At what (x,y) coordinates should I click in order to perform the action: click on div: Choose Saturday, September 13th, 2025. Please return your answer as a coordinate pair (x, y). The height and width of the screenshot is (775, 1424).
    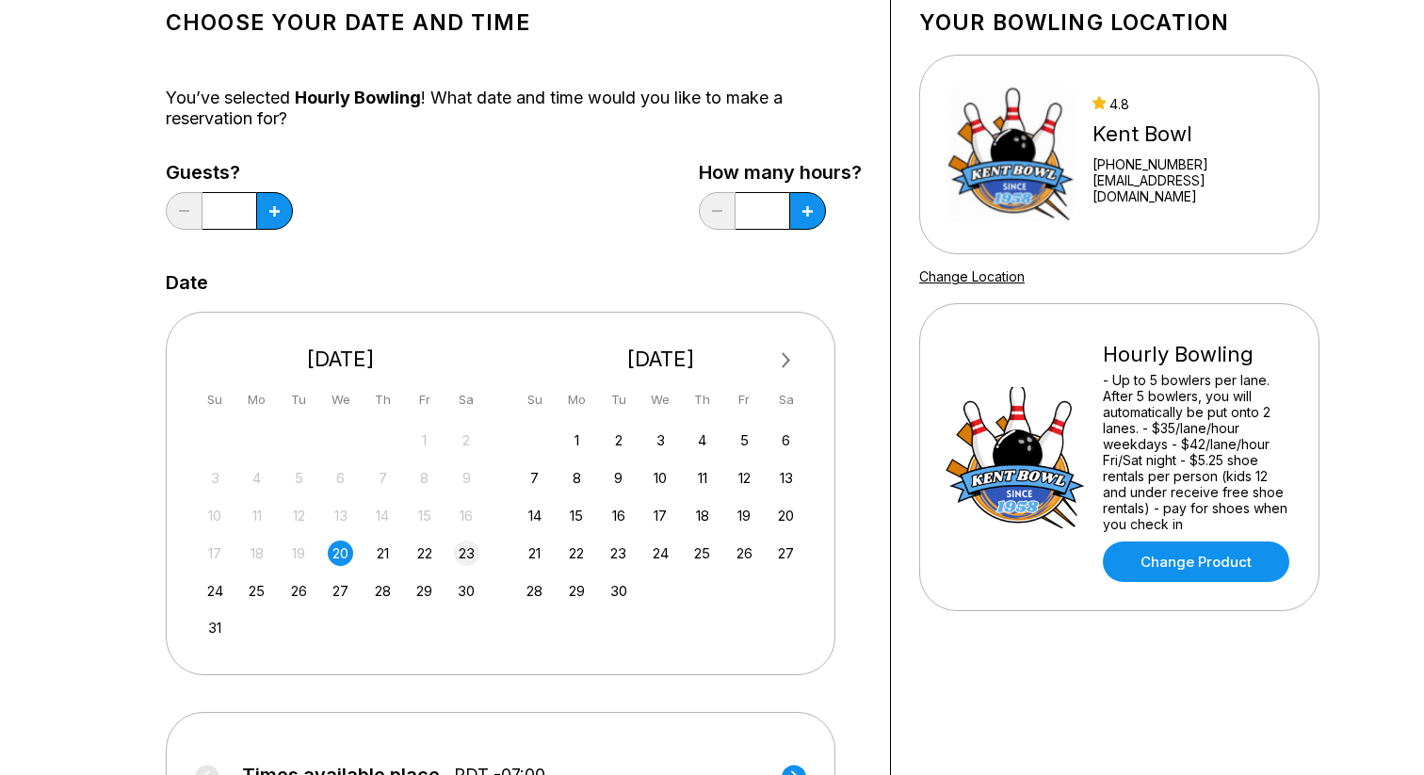
    Looking at the image, I should click on (785, 477).